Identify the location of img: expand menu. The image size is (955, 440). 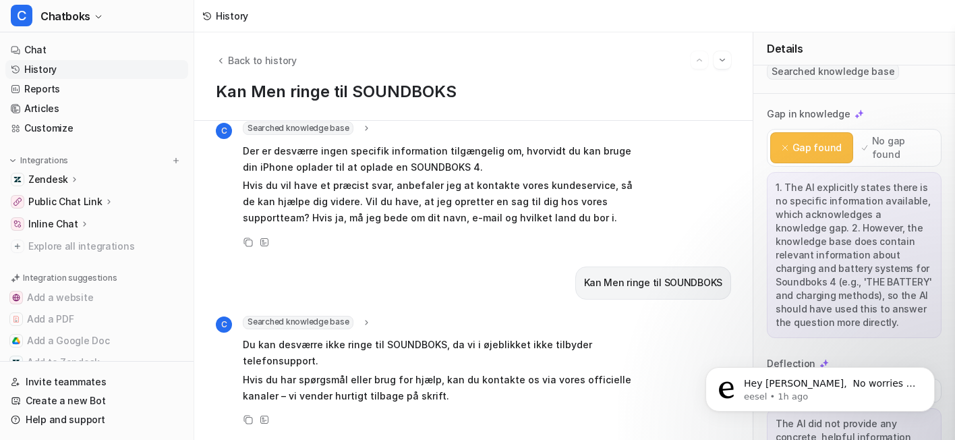
(13, 161).